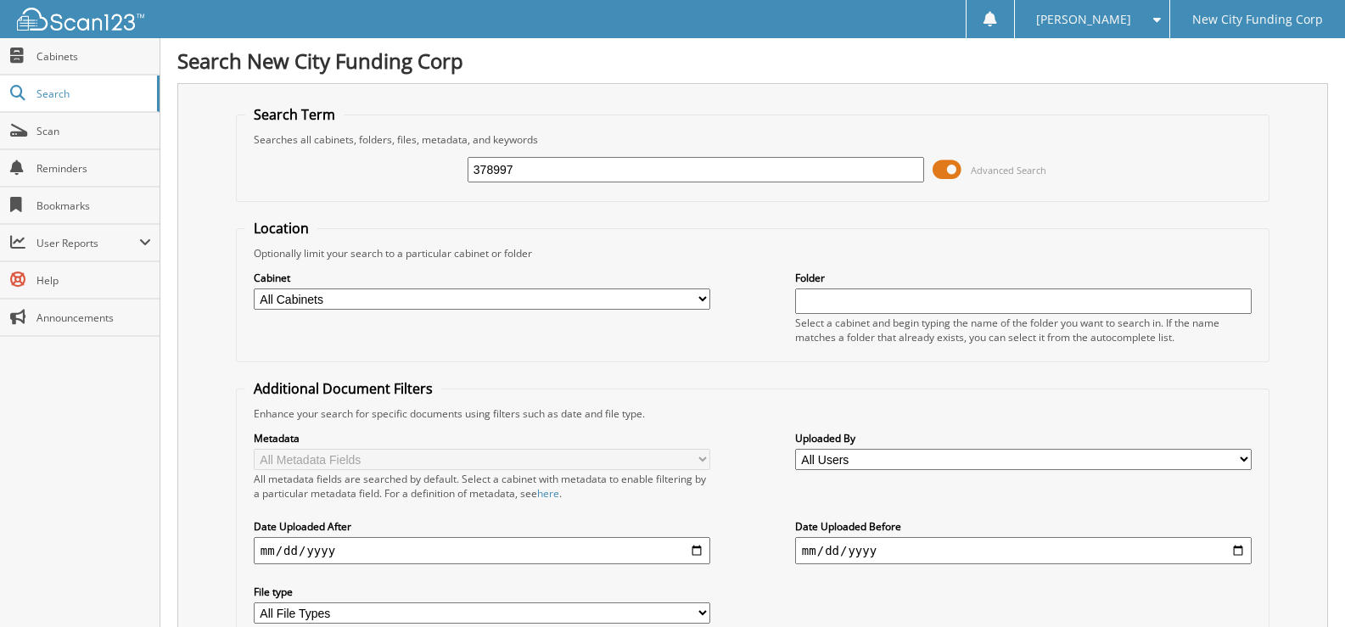  What do you see at coordinates (294, 115) in the screenshot?
I see `legend: Search Term` at bounding box center [294, 115].